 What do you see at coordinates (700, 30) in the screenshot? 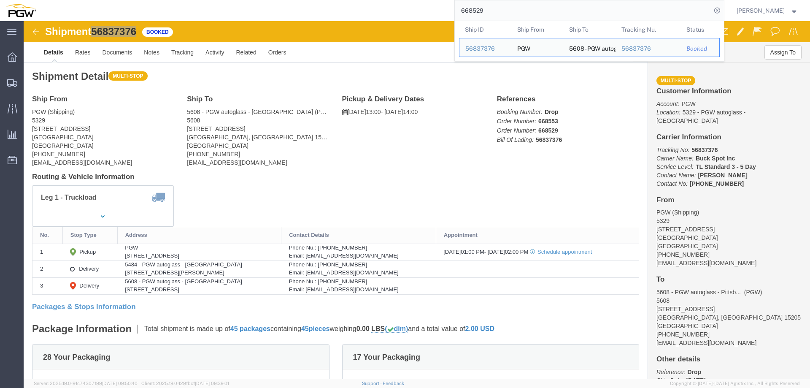
I see `th: Status` at bounding box center [700, 30].